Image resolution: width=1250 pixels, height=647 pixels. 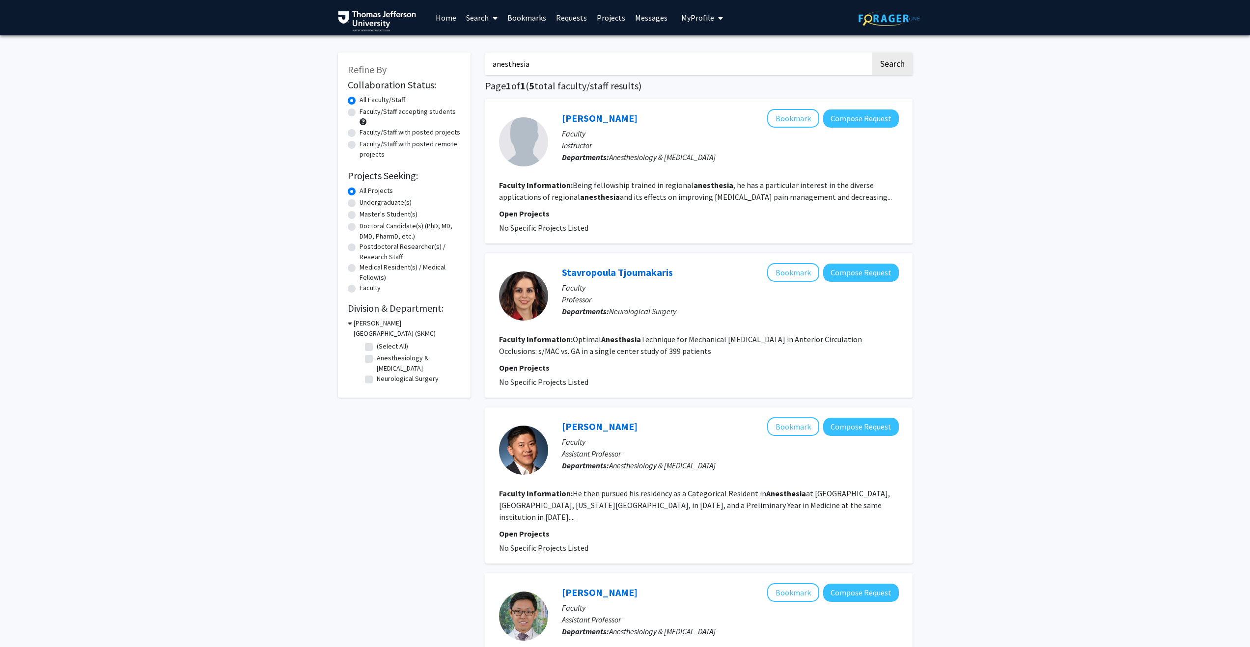 What do you see at coordinates (370, 288) in the screenshot?
I see `label: Faculty` at bounding box center [370, 288].